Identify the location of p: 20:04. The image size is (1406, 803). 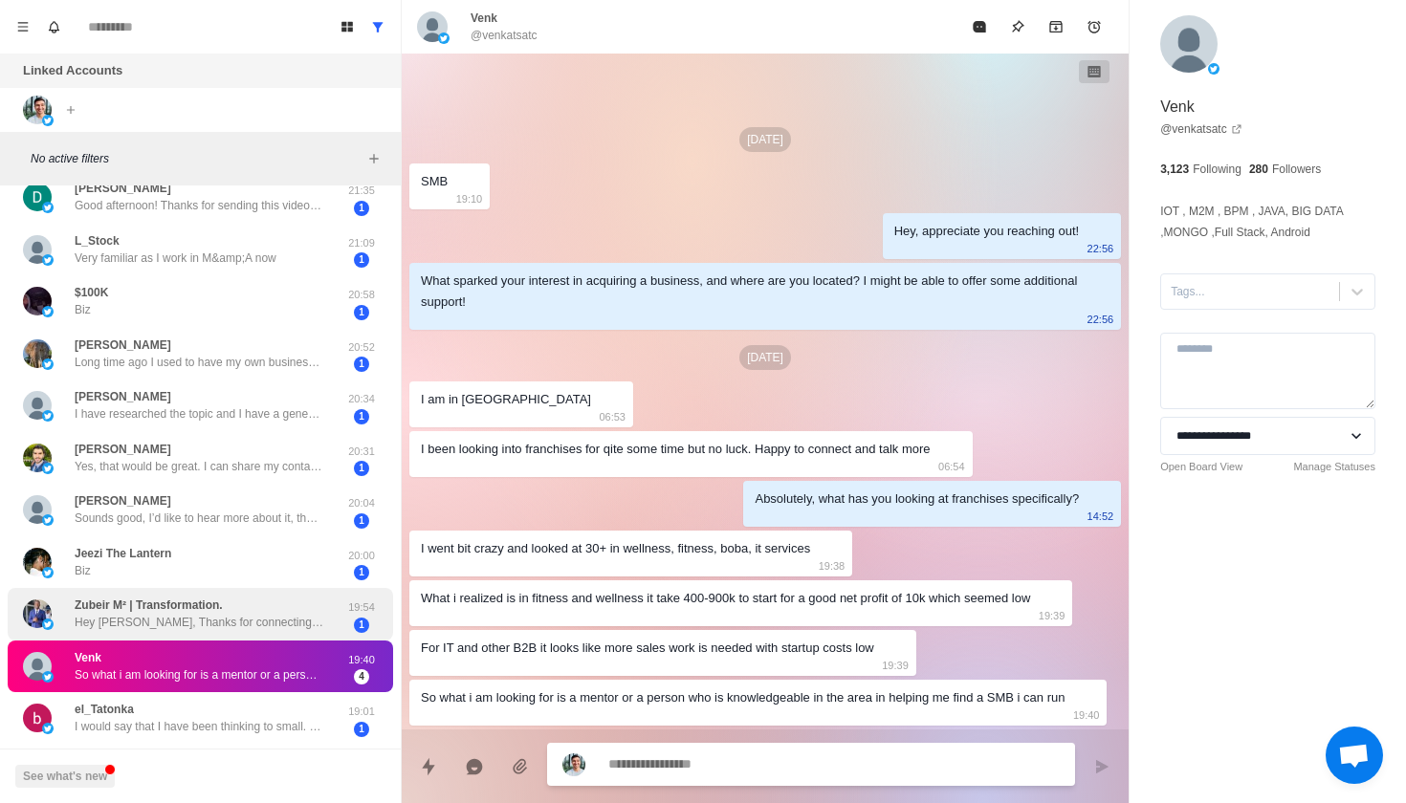
(362, 503).